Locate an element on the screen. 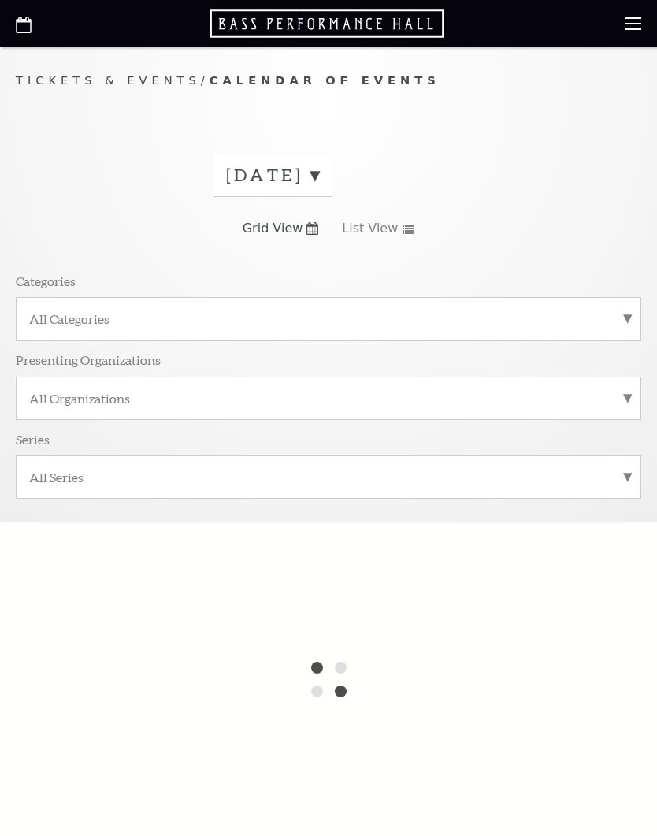 This screenshot has height=836, width=657. p: Categories is located at coordinates (46, 281).